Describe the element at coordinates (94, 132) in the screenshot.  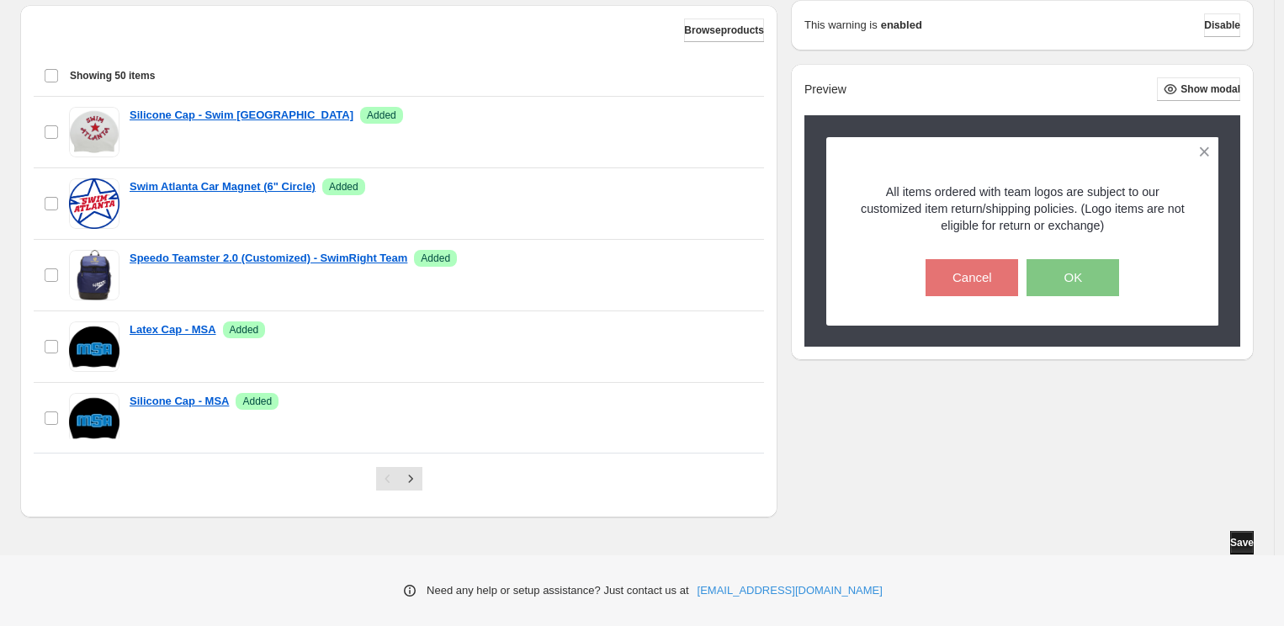
I see `img: Silicone Cap - Swim Atlanta` at that location.